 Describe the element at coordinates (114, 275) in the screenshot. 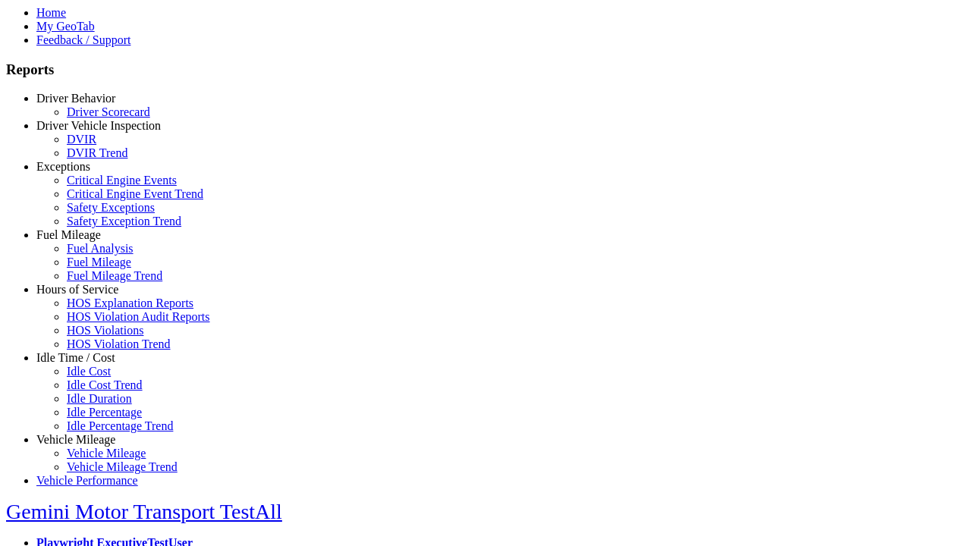

I see `a: Fuel Mileage Trend` at that location.